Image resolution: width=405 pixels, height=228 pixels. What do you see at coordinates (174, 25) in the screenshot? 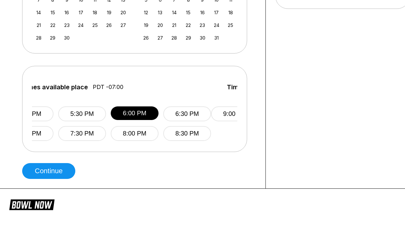
I see `div: Choose Tuesday, October 21st, 2025` at bounding box center [174, 25].